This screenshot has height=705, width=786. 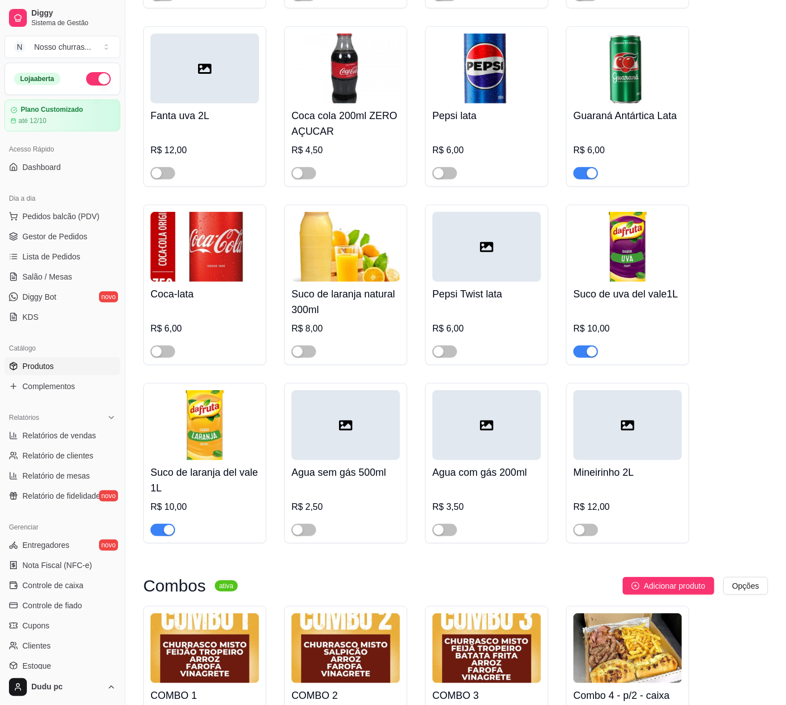 I want to click on button: Adicionar produto, so click(x=668, y=586).